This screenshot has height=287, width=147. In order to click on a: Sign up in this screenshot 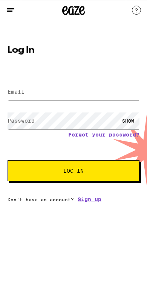, I will do `click(89, 199)`.